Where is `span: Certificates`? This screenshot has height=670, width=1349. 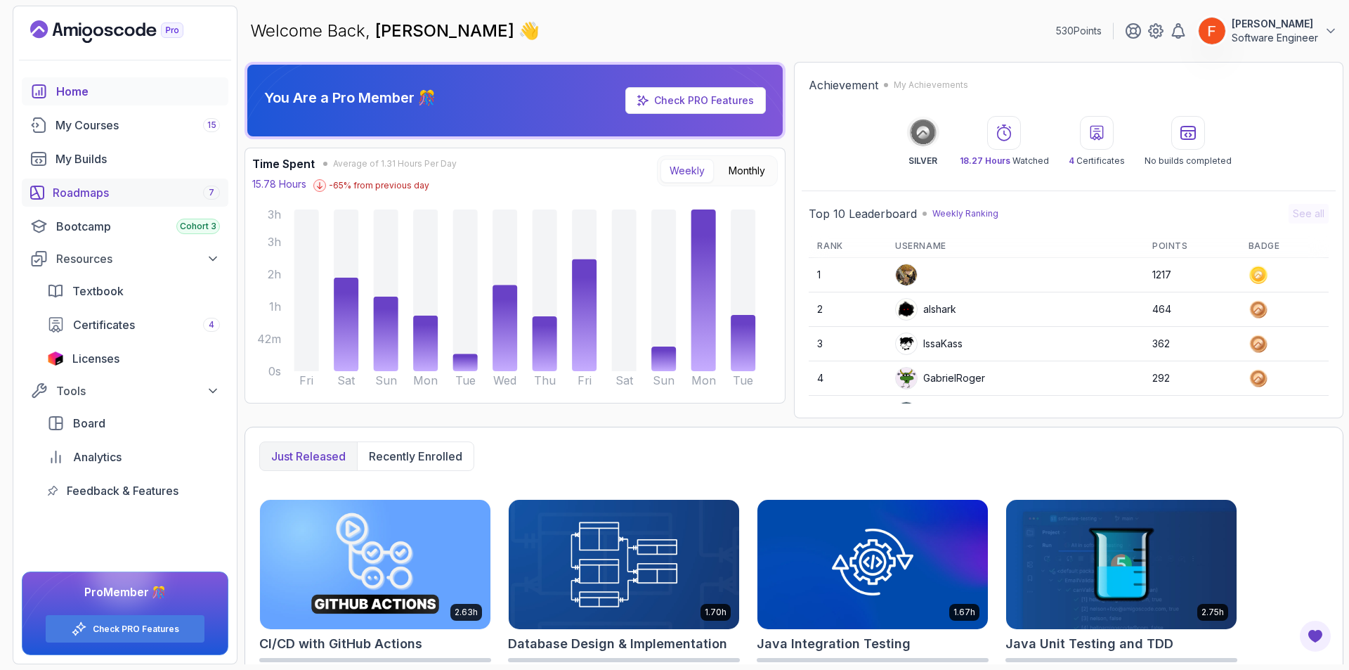 span: Certificates is located at coordinates (104, 325).